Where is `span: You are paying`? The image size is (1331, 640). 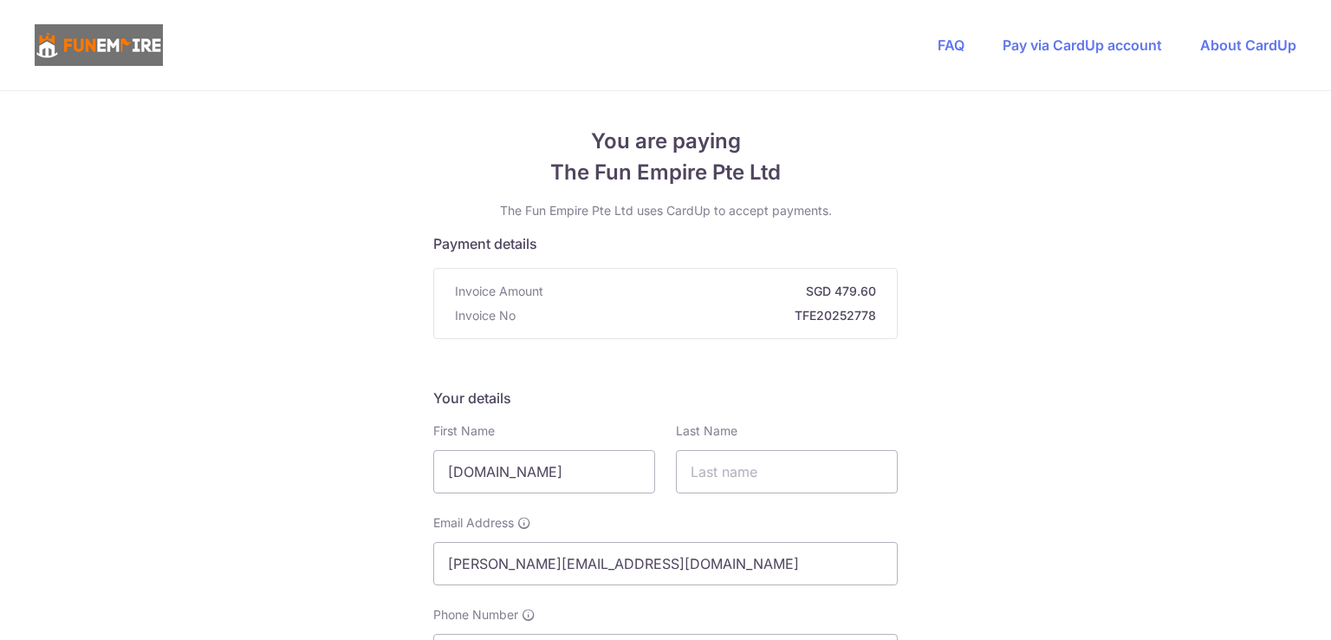
span: You are paying is located at coordinates (666, 141).